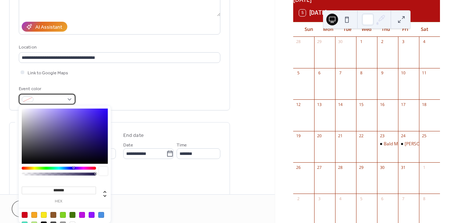 This screenshot has width=458, height=223. What do you see at coordinates (366, 29) in the screenshot?
I see `div: Wed` at bounding box center [366, 29].